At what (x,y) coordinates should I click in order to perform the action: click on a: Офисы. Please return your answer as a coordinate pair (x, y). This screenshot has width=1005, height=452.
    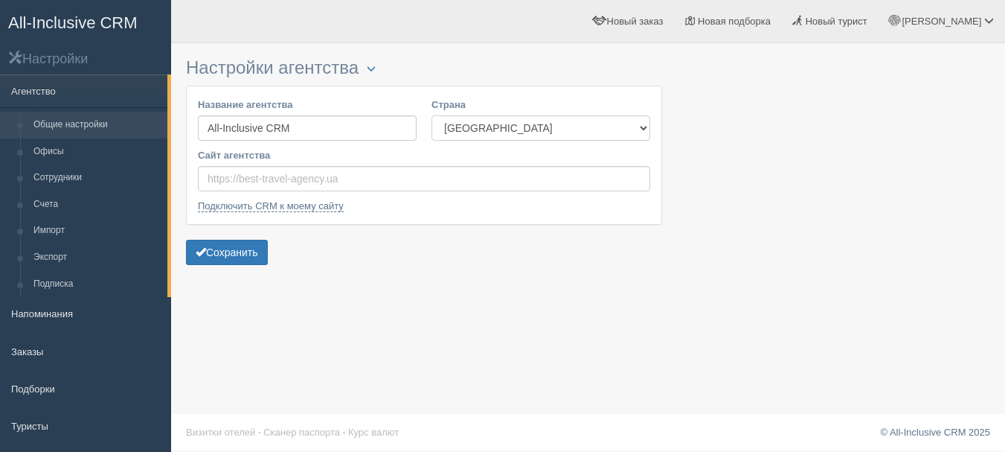
    Looking at the image, I should click on (97, 152).